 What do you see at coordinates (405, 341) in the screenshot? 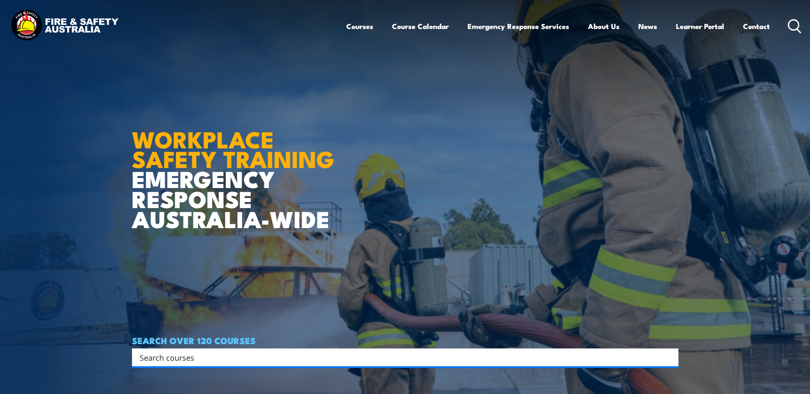
I see `h4: SEARCH OVER 120 COURSES` at bounding box center [405, 341].